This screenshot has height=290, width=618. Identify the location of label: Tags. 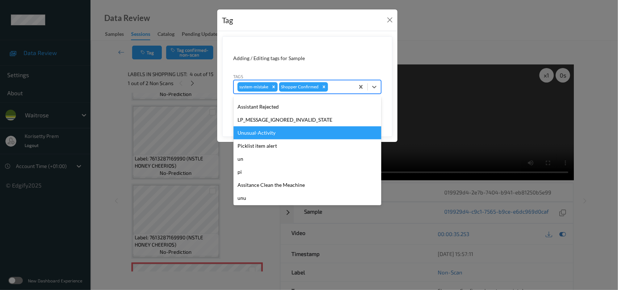
(239, 76).